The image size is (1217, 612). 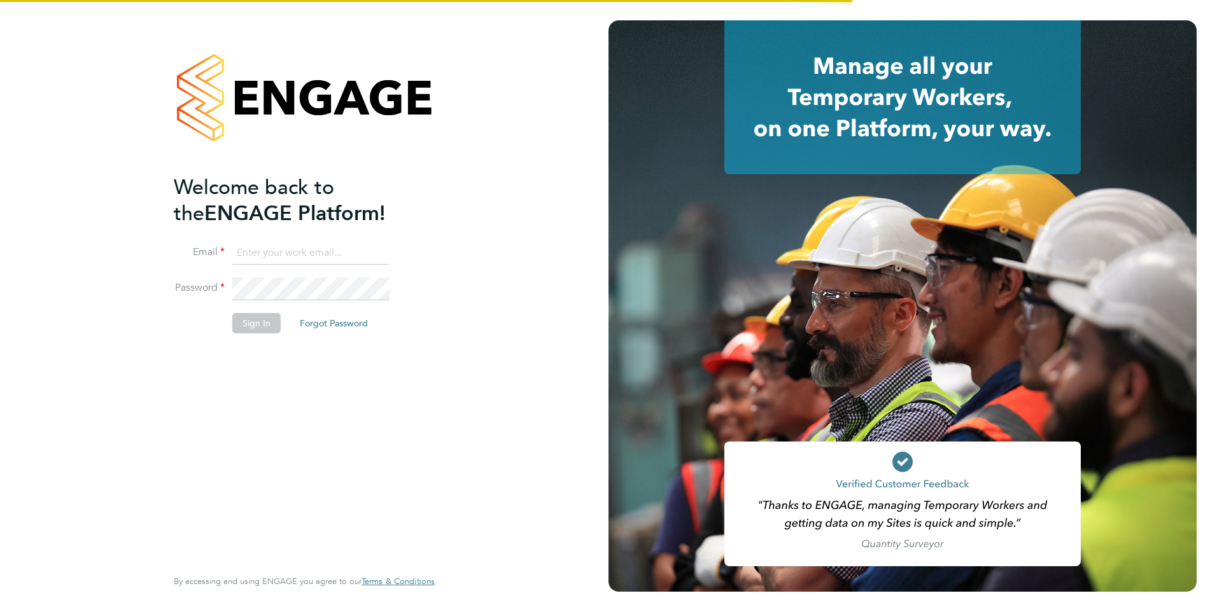 I want to click on h2: ENGAGE Platform!, so click(x=298, y=201).